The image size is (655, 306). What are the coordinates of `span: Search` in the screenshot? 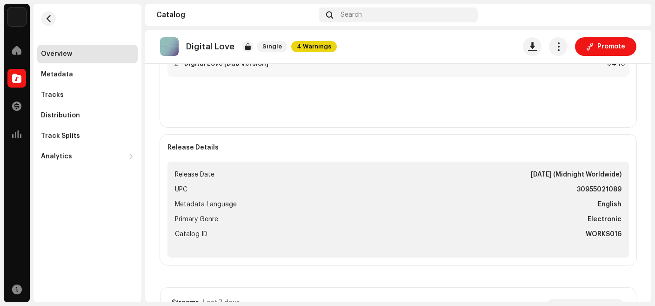 It's located at (351, 15).